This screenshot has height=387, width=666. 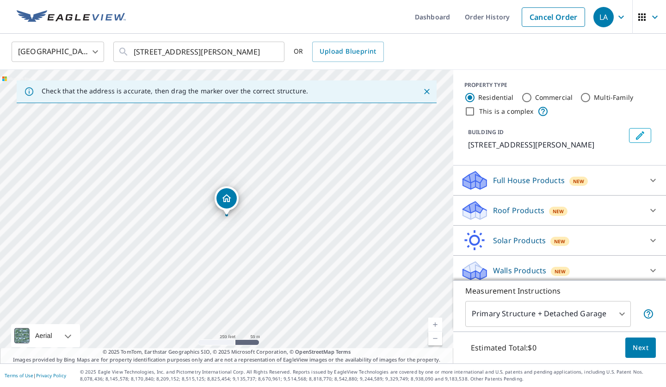 I want to click on a: Terms of Use, so click(x=19, y=376).